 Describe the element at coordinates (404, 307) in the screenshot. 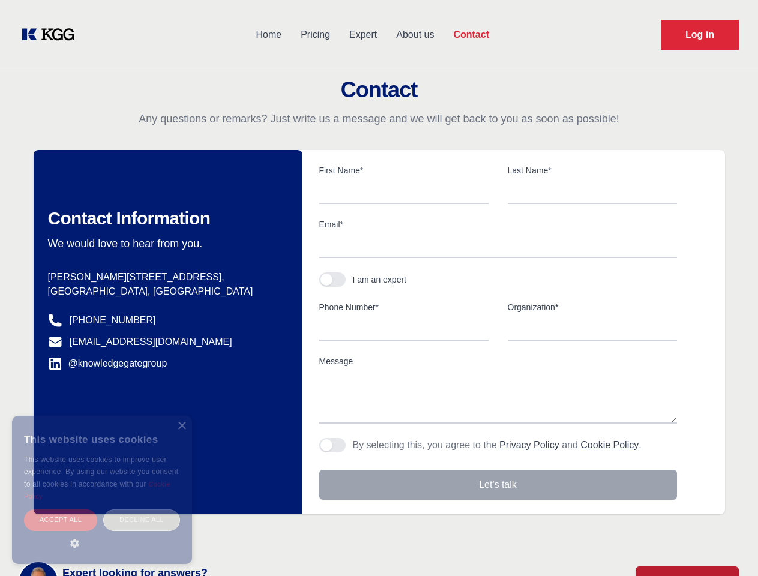

I see `label: Phone Number*` at that location.